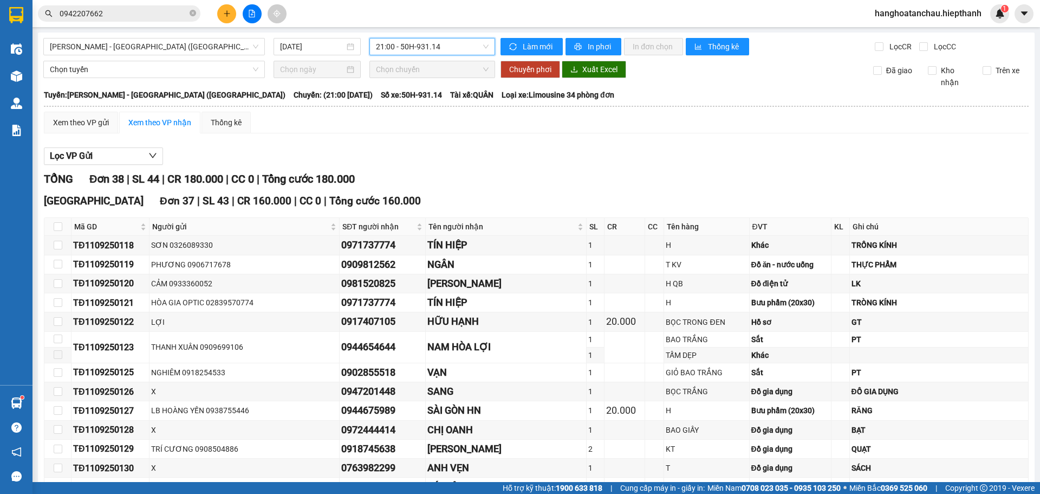 The height and width of the screenshot is (494, 1040). What do you see at coordinates (382, 372) in the screenshot?
I see `div: 0902855518` at bounding box center [382, 372].